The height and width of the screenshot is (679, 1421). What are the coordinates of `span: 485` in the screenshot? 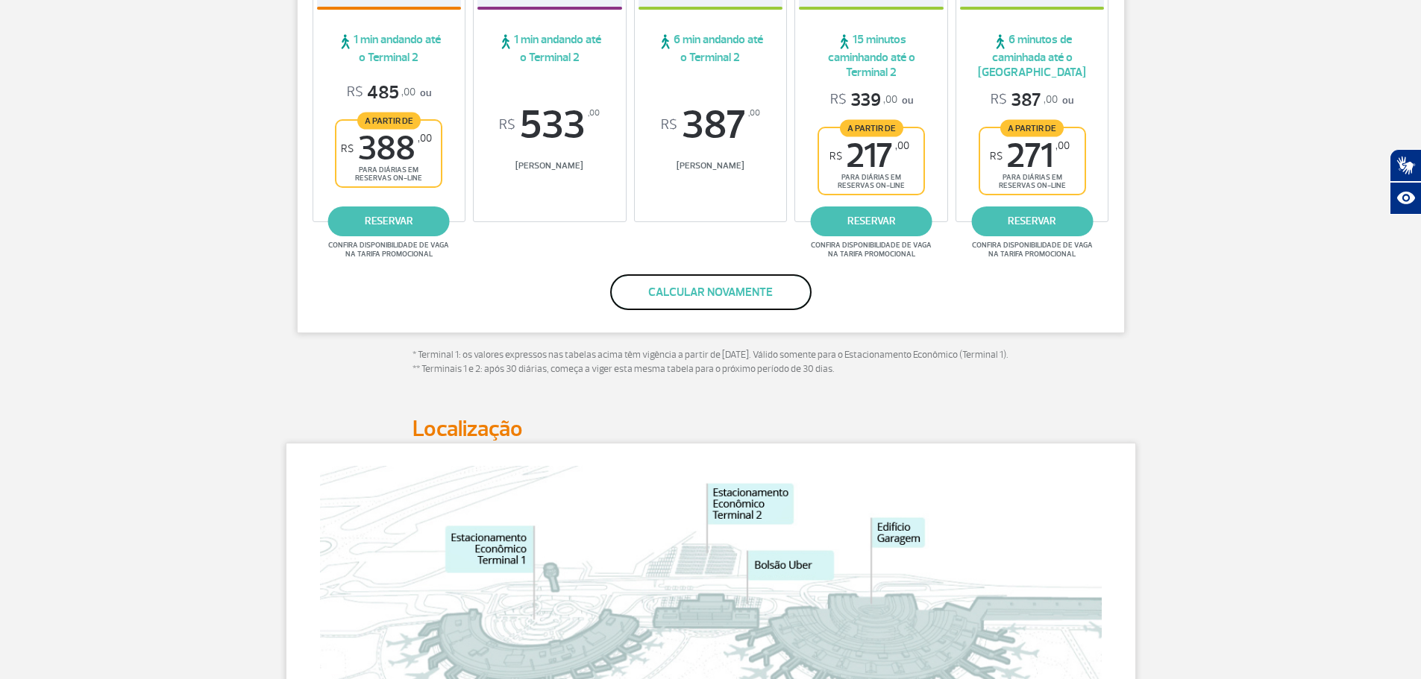 It's located at (381, 92).